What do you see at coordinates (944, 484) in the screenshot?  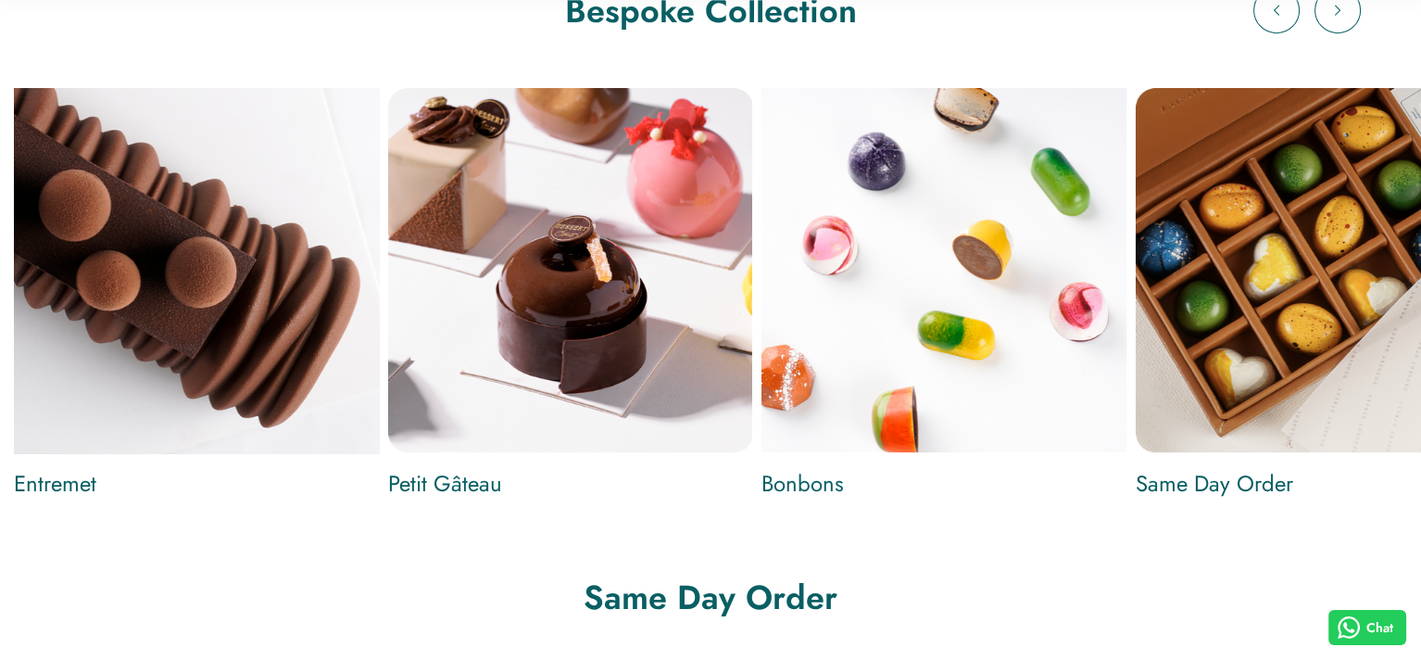 I see `a: Bonbons` at bounding box center [944, 484].